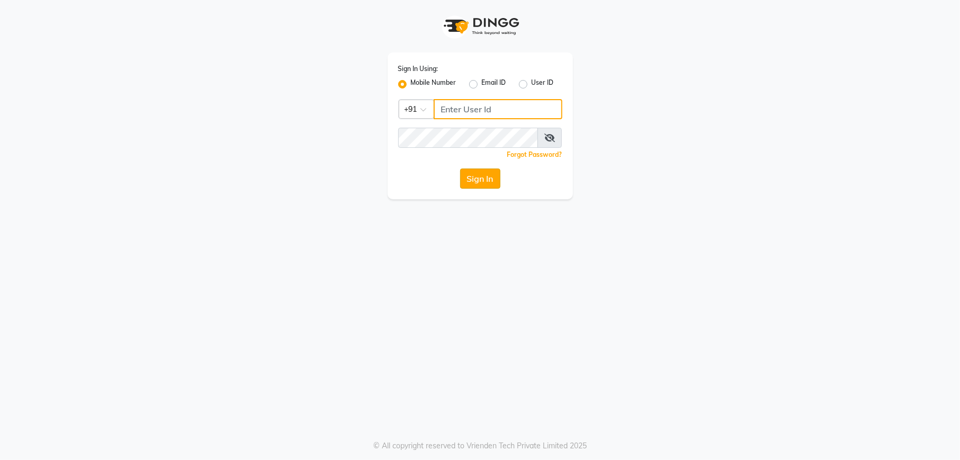 This screenshot has width=960, height=460. Describe the element at coordinates (543, 84) in the screenshot. I see `label: User ID` at that location.